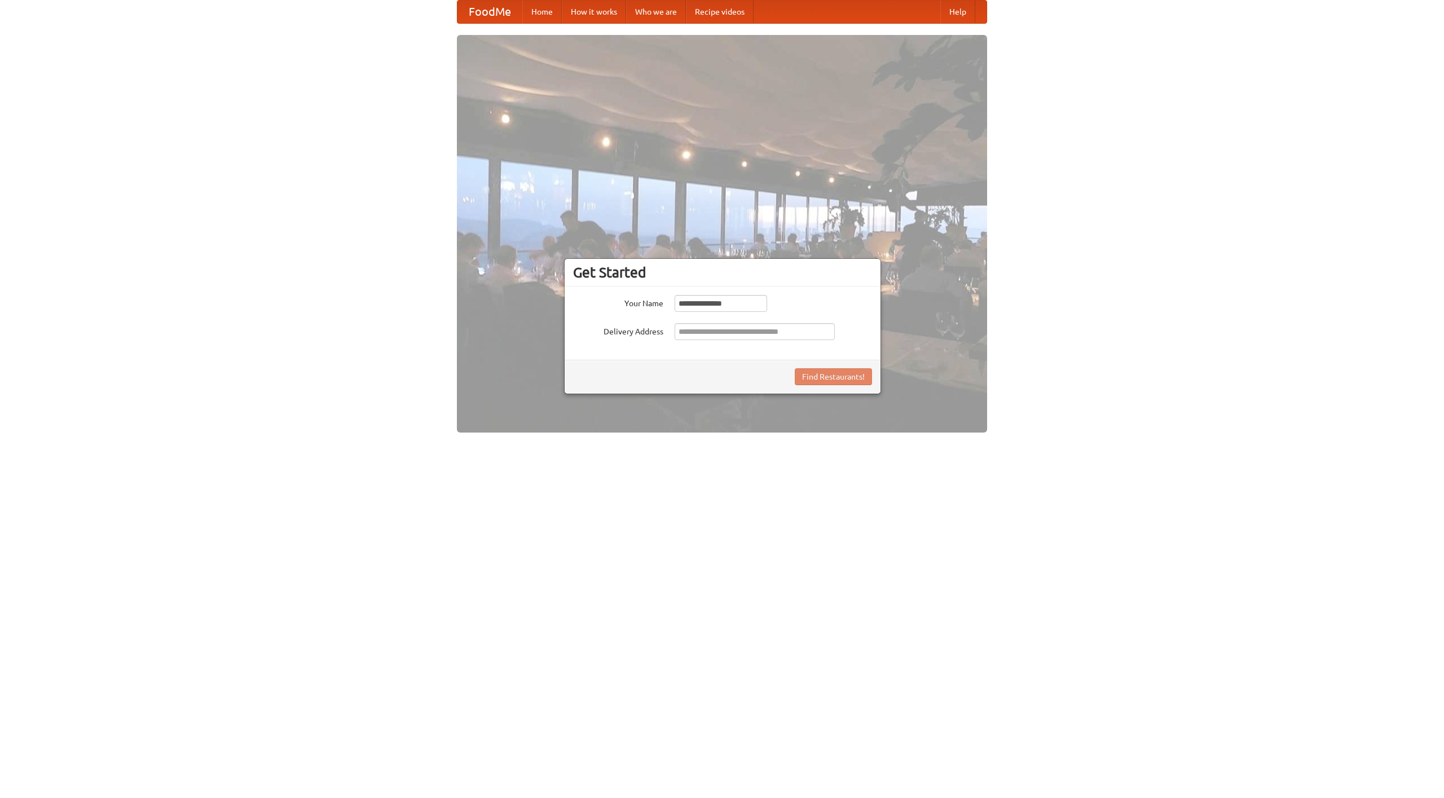  Describe the element at coordinates (594, 12) in the screenshot. I see `a: How it works` at that location.